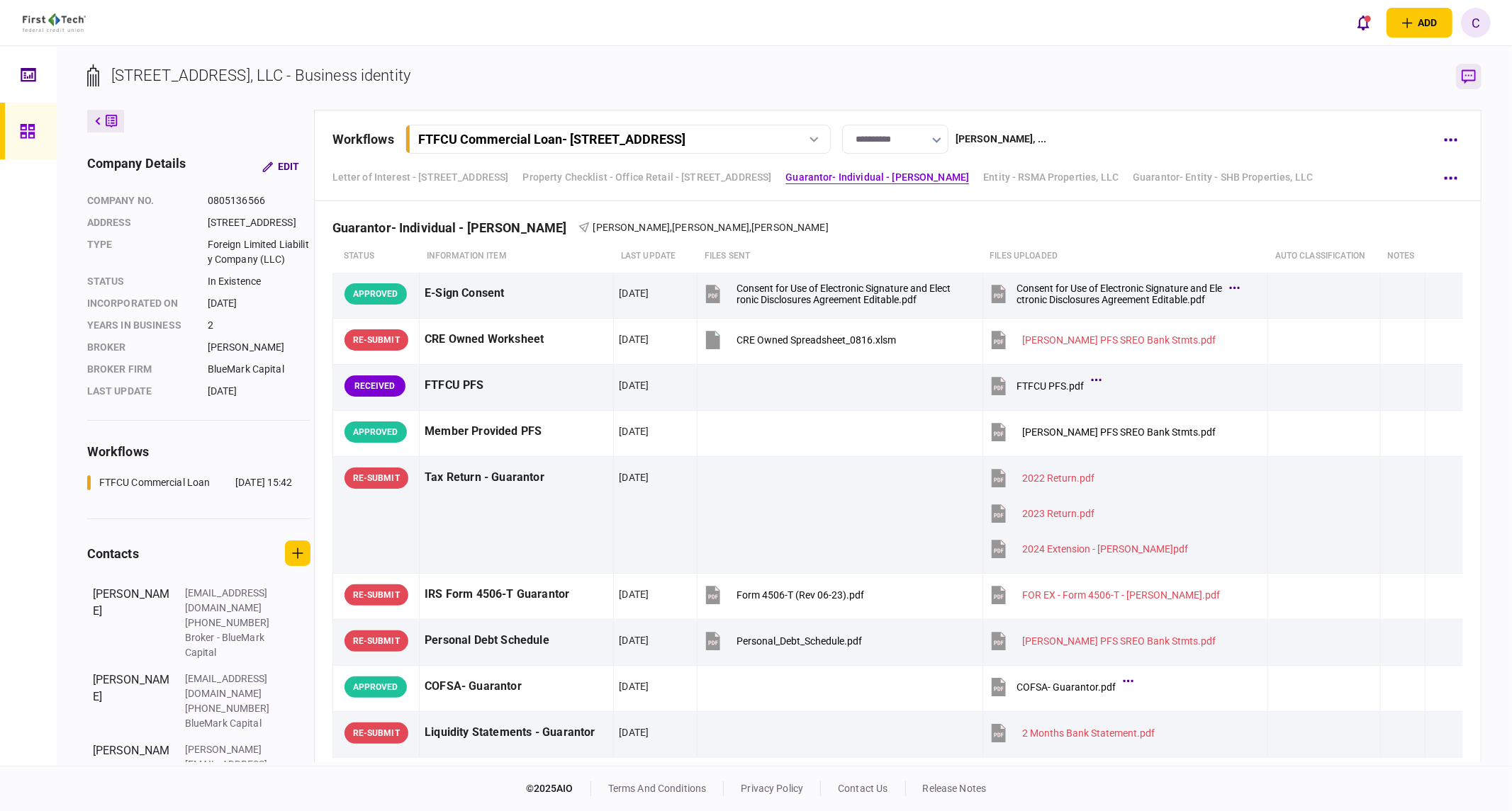 The width and height of the screenshot is (1512, 811). I want to click on div: 2 Months Bank Statement.pdf, so click(1087, 733).